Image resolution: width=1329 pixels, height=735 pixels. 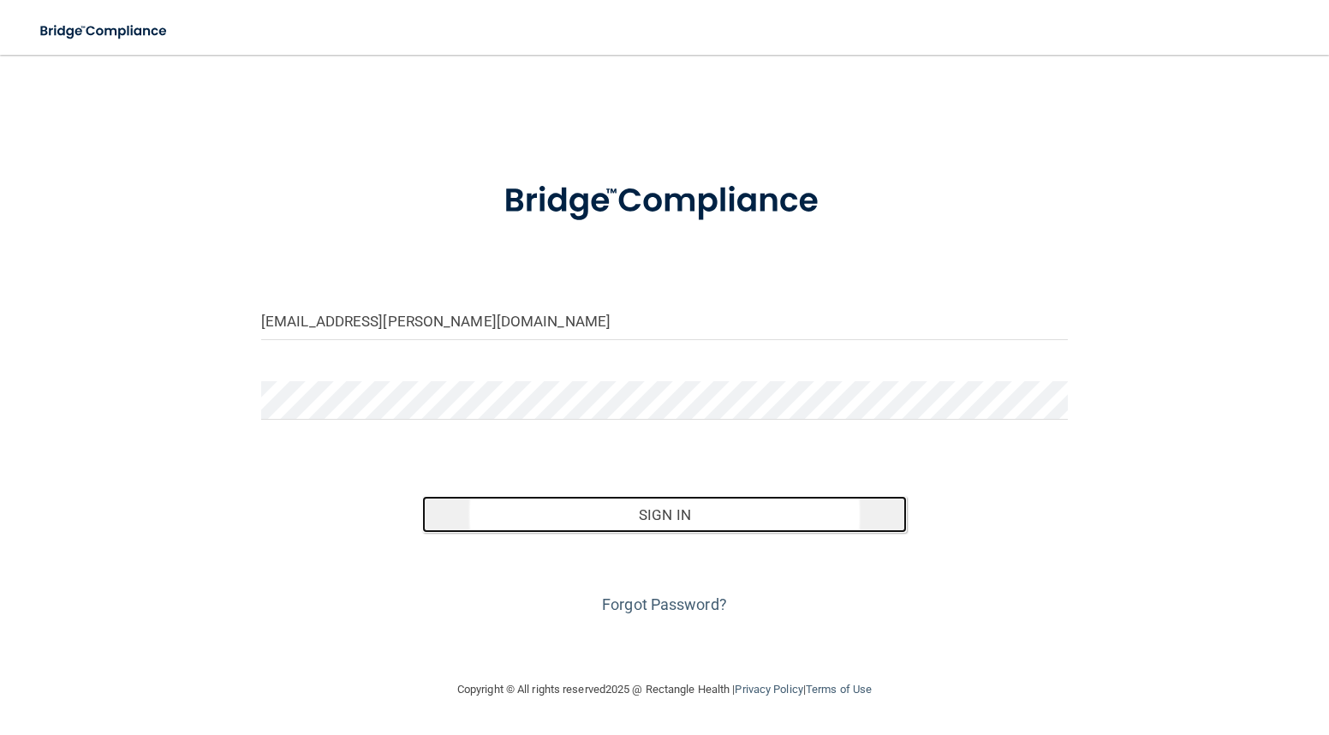 What do you see at coordinates (768, 689) in the screenshot?
I see `a: Privacy Policy` at bounding box center [768, 689].